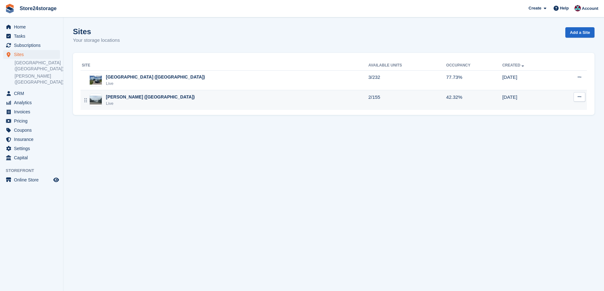  I want to click on span: Help, so click(564, 8).